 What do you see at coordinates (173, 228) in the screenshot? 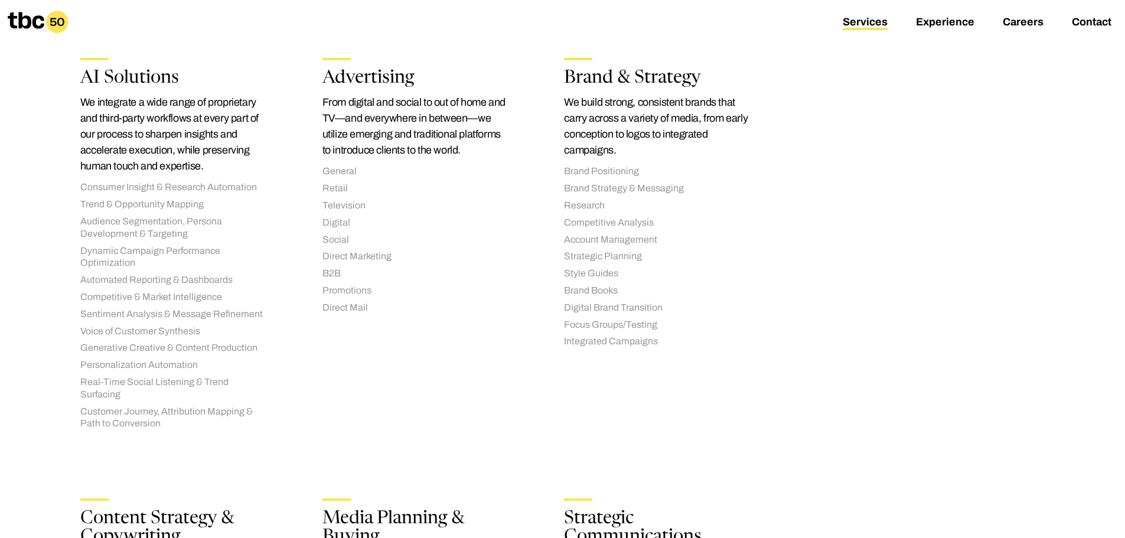
I see `li: Audience Segmentation, Persona Development & Targeting` at bounding box center [173, 228].